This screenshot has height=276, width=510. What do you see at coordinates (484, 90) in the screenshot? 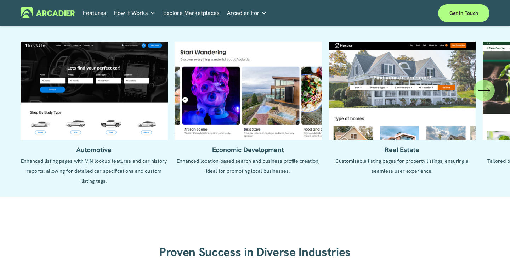
I see `button: Next` at bounding box center [484, 90].